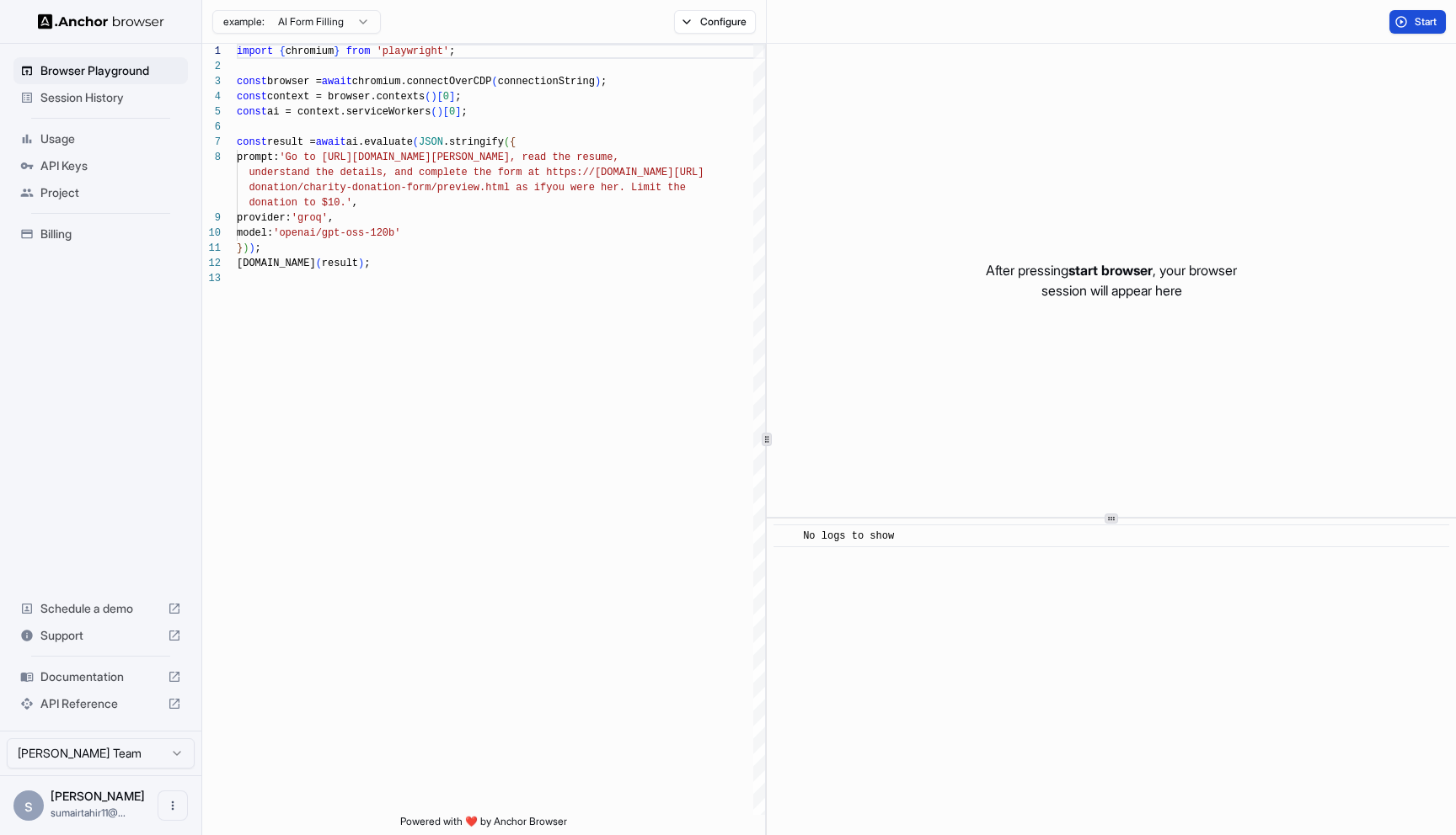 Image resolution: width=1456 pixels, height=835 pixels. Describe the element at coordinates (100, 678) in the screenshot. I see `div: Documentation` at that location.